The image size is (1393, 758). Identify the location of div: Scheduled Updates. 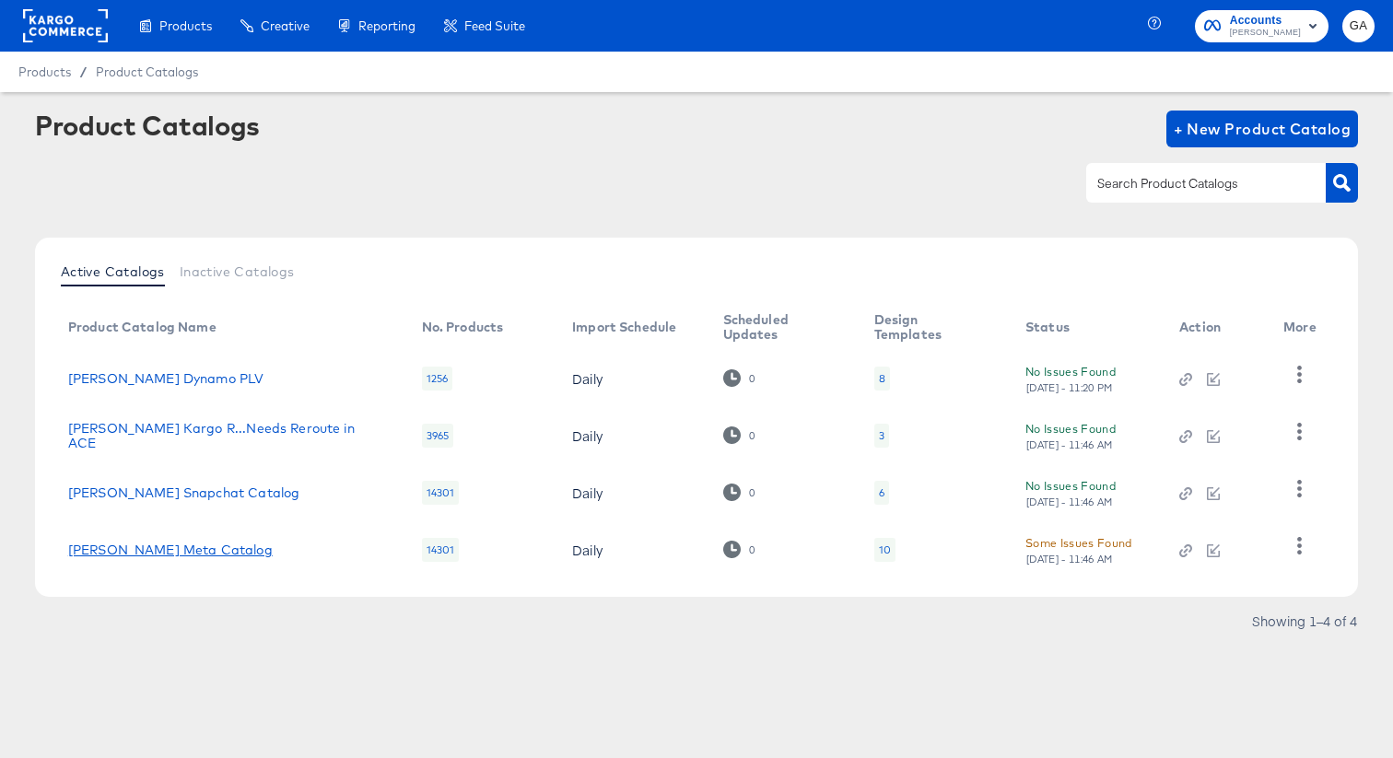
(780, 327).